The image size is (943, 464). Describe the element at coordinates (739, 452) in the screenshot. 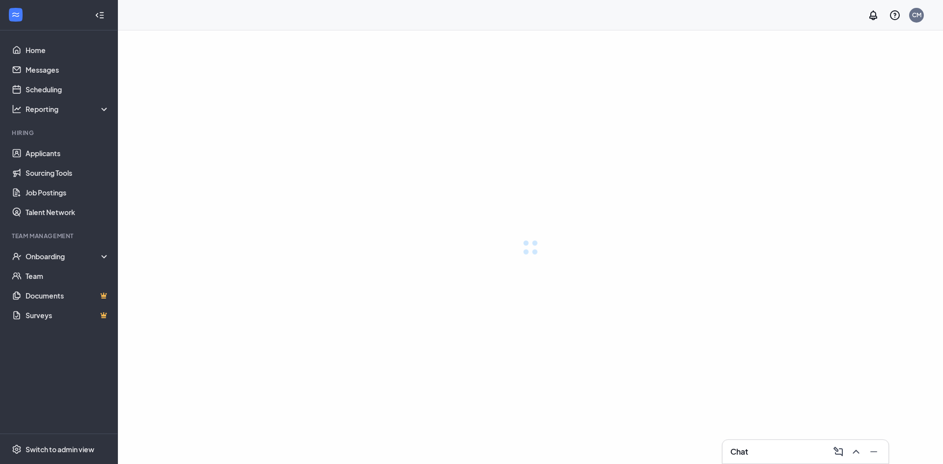

I see `h3: Chat` at that location.